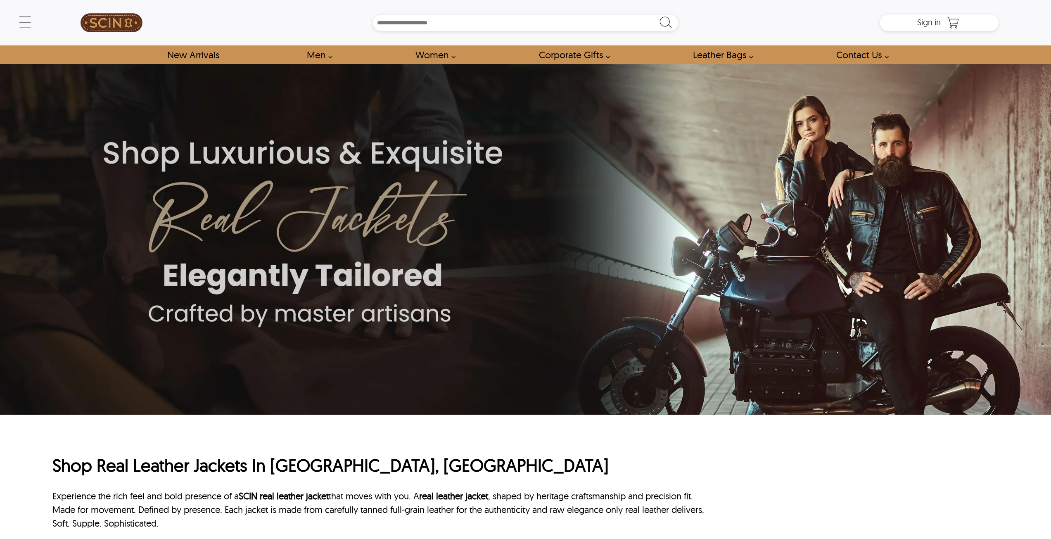 This screenshot has width=1051, height=539. Describe the element at coordinates (433, 55) in the screenshot. I see `a: Shop Women Leather Jackets` at that location.